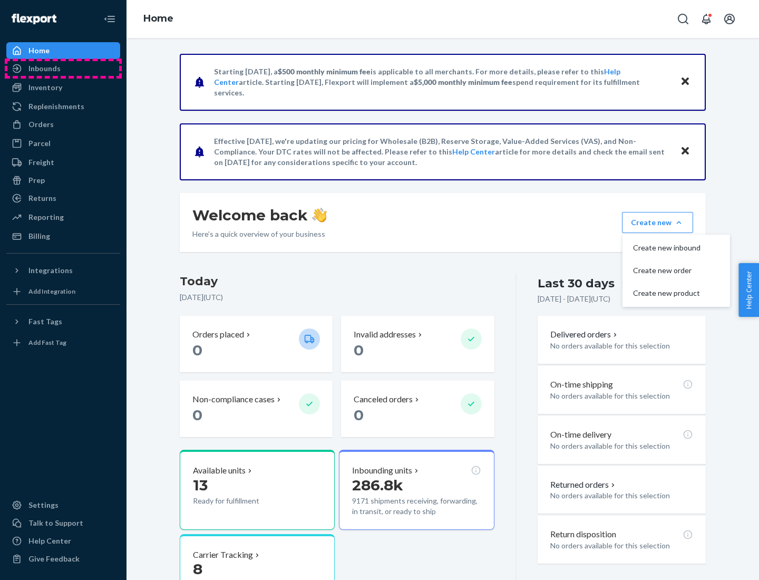 The image size is (759, 580). What do you see at coordinates (706, 19) in the screenshot?
I see `button: Open notifications` at bounding box center [706, 19].